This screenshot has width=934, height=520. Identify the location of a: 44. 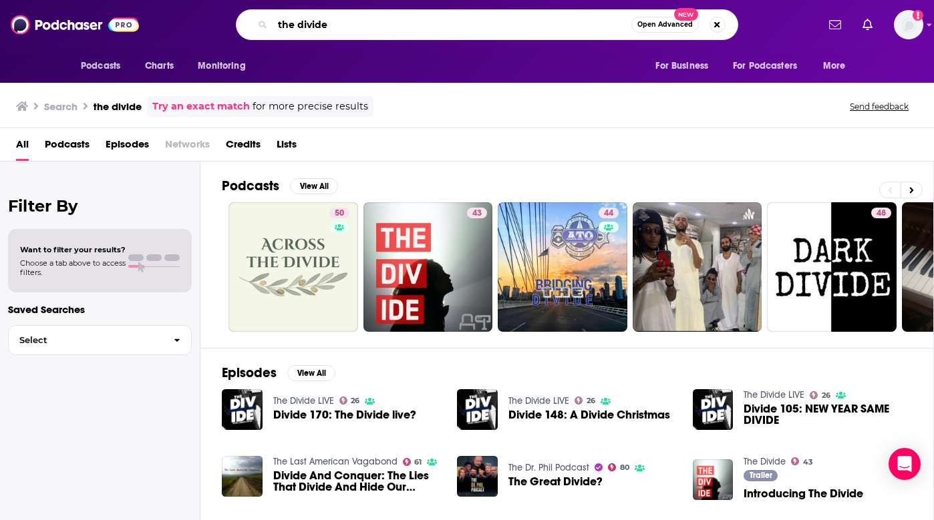
(608, 213).